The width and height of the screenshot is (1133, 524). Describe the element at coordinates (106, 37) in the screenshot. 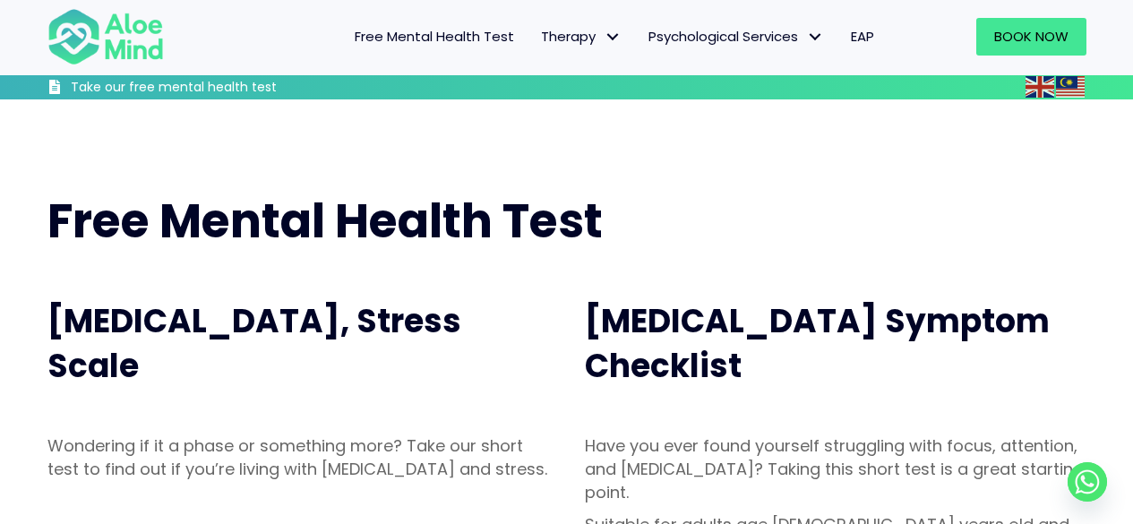

I see `img: Aloe mind Logo` at that location.